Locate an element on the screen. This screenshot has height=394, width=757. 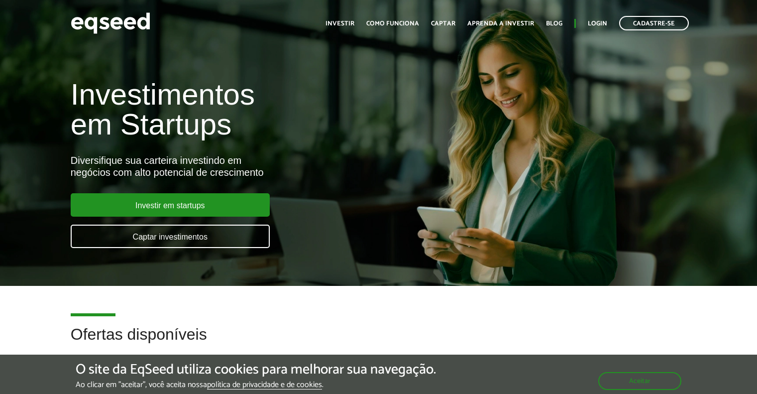
a: política de privacidade e de cookies is located at coordinates (264, 385).